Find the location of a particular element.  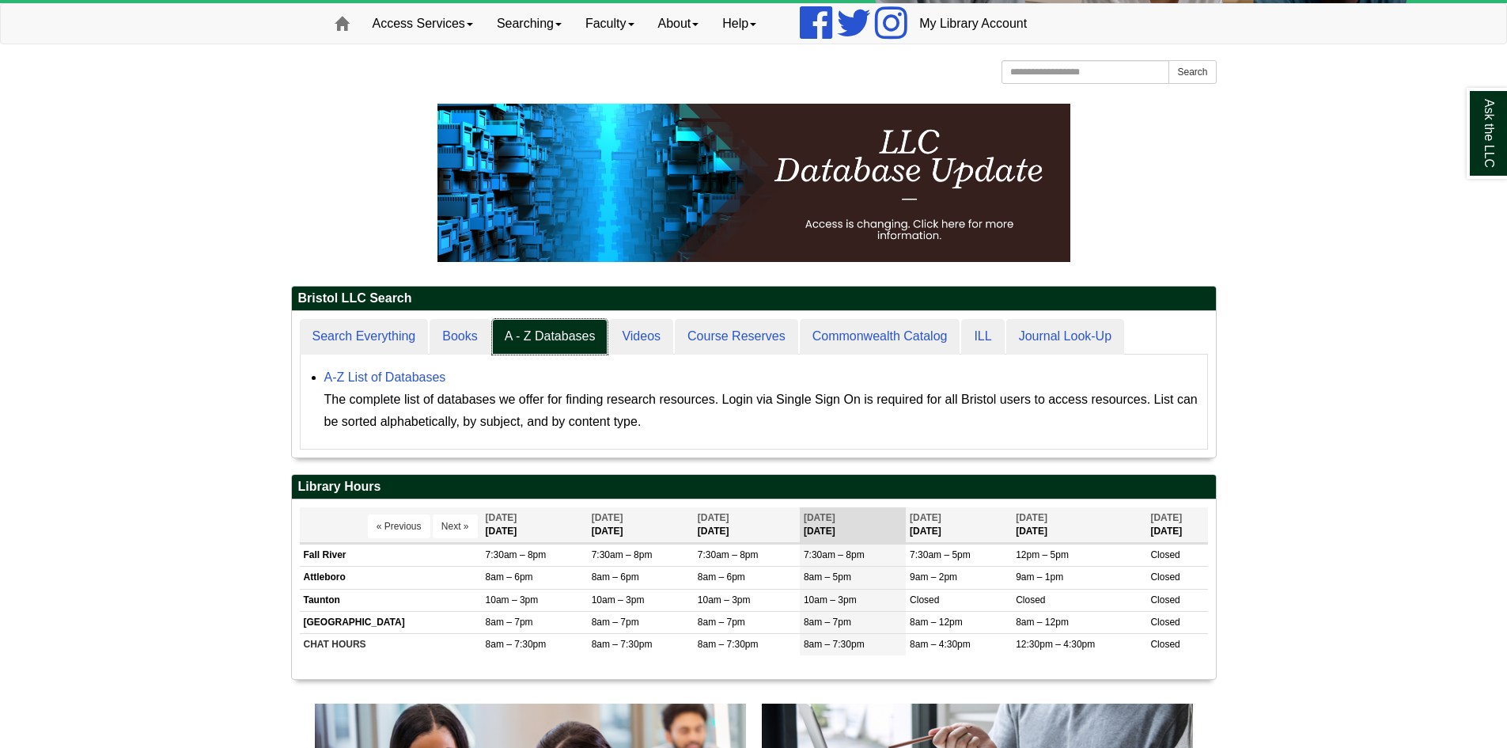

a: Journal Look-Up is located at coordinates (1065, 336).